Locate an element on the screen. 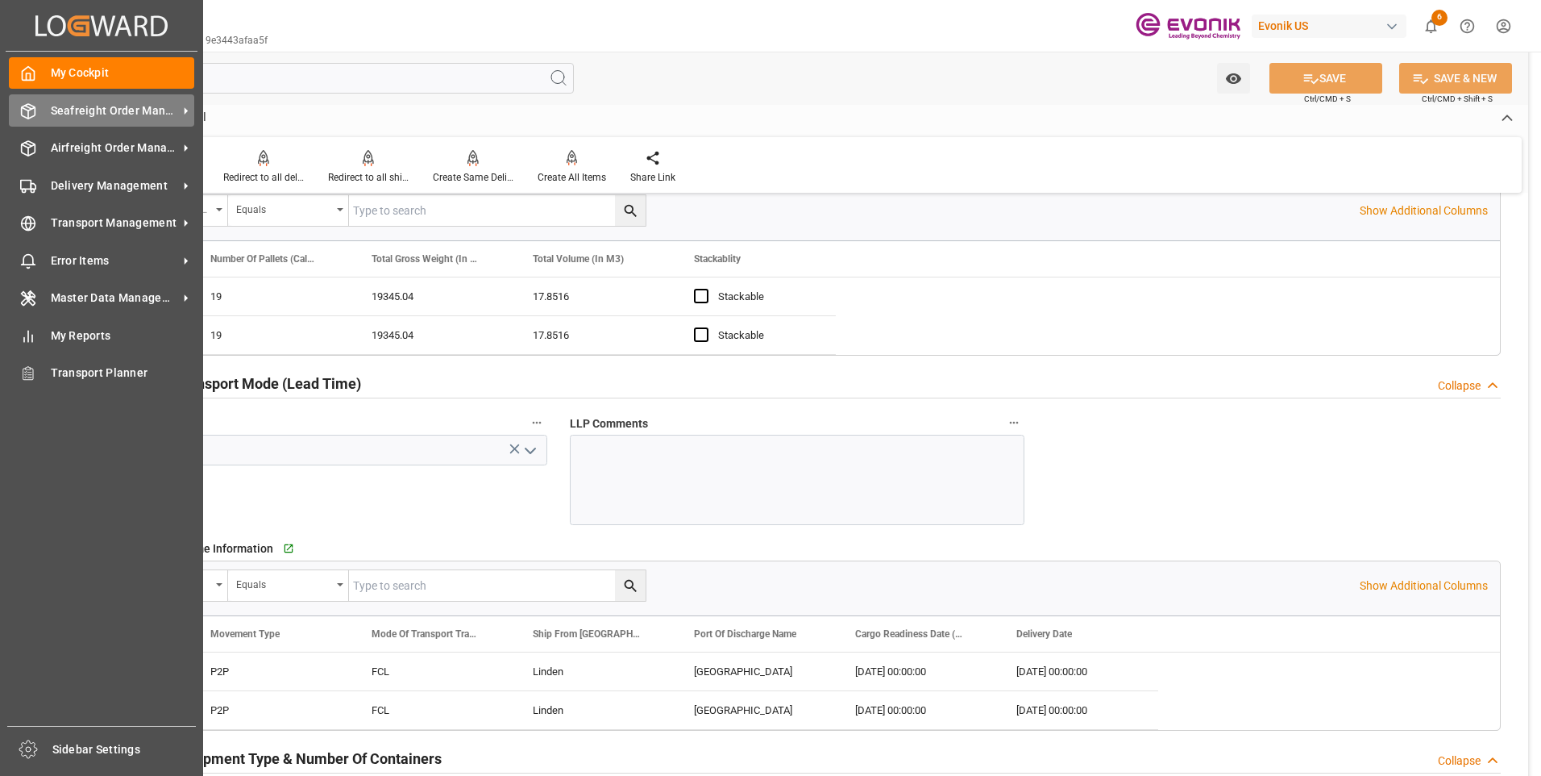 The image size is (1541, 776). span: Master Data Management is located at coordinates (114, 297).